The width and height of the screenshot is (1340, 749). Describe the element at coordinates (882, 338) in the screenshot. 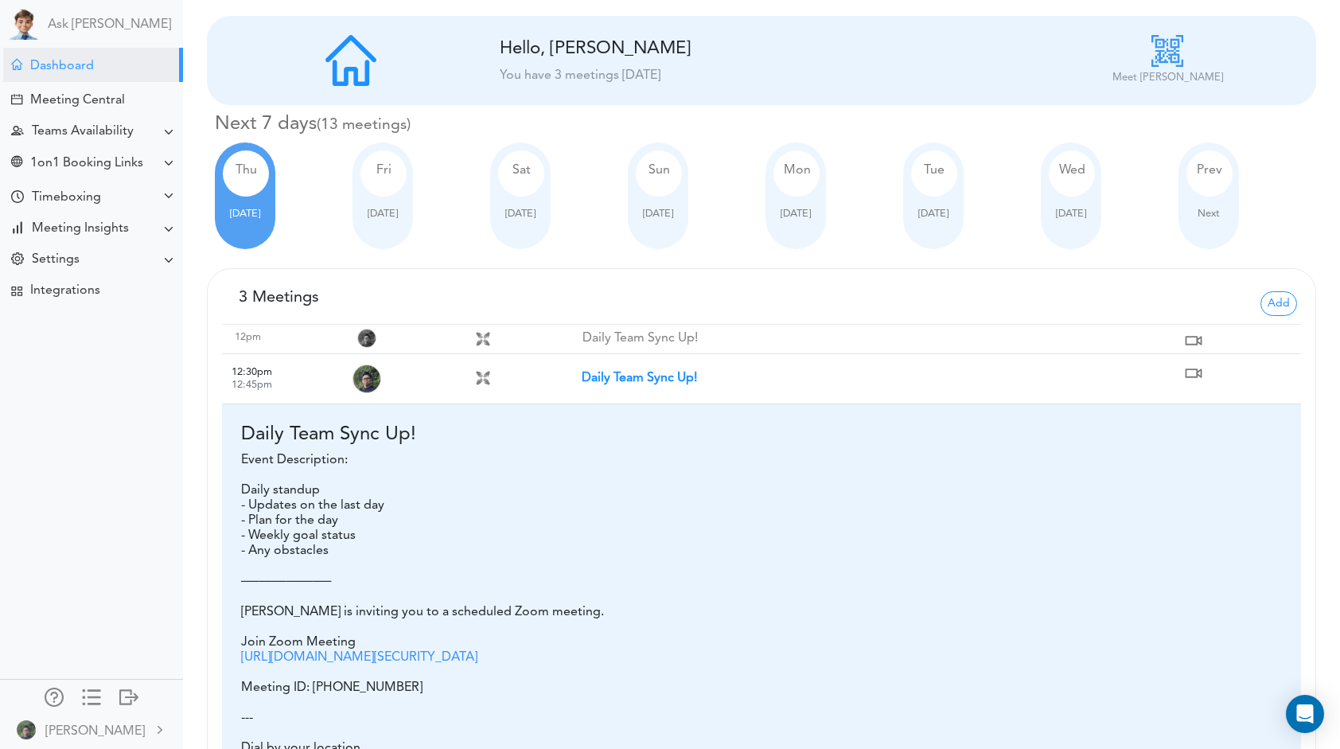

I see `p: Daily Team Sync Up!` at that location.